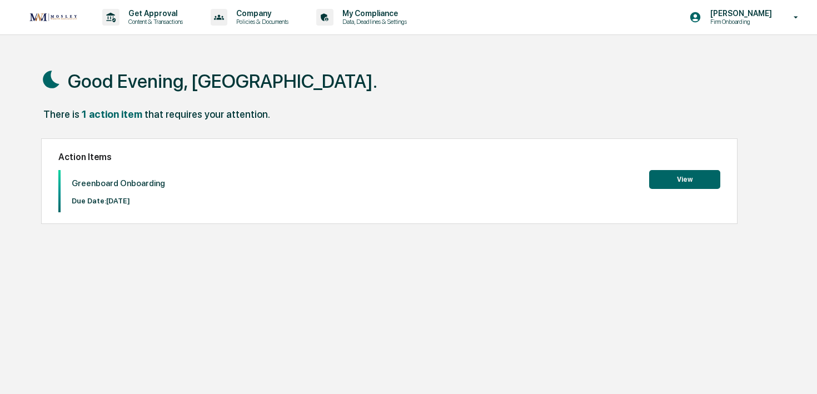 Image resolution: width=817 pixels, height=394 pixels. What do you see at coordinates (739, 22) in the screenshot?
I see `p: Firm Onboarding` at bounding box center [739, 22].